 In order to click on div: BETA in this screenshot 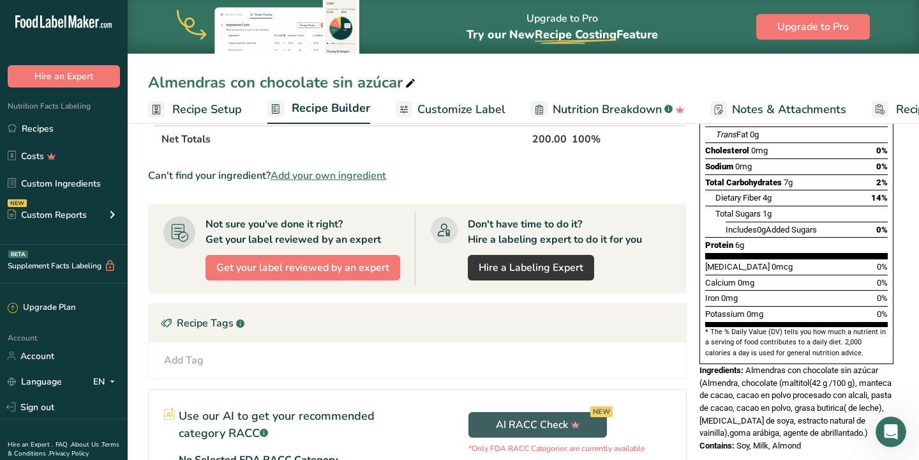, I will do `click(18, 254)`.